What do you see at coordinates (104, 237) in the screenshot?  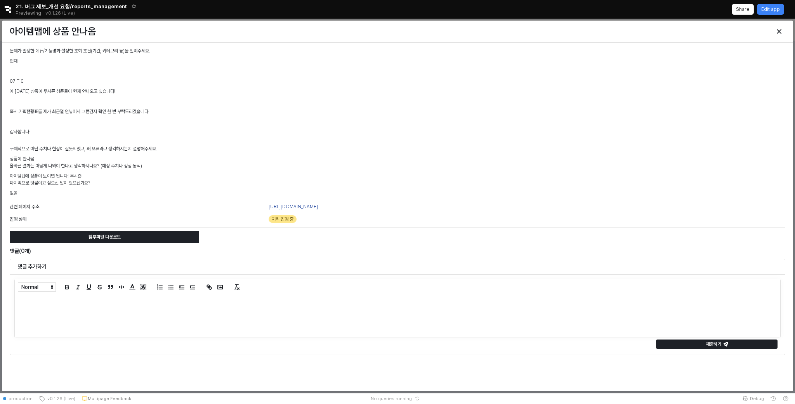 I see `p: 첨부파일 다운로드` at bounding box center [104, 237].